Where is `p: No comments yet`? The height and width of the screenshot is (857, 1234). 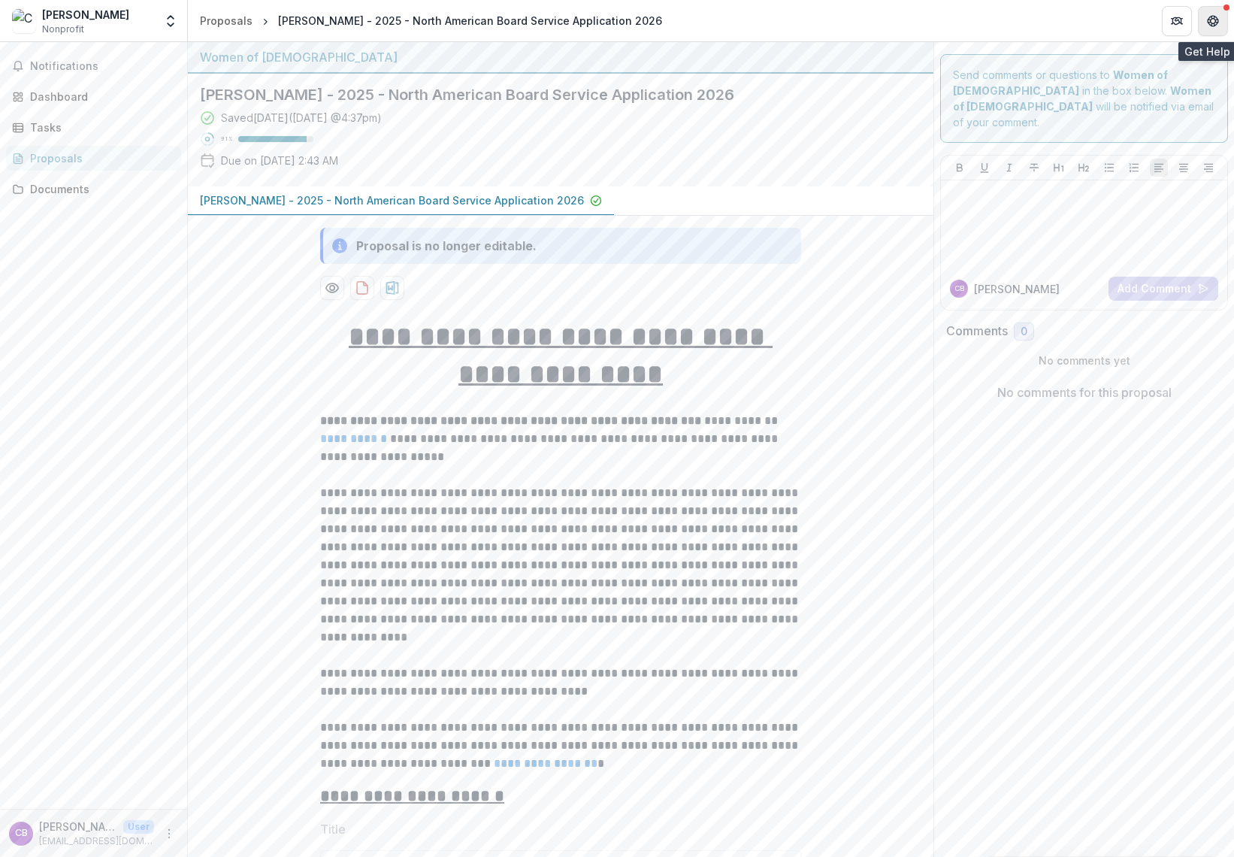 p: No comments yet is located at coordinates (1084, 360).